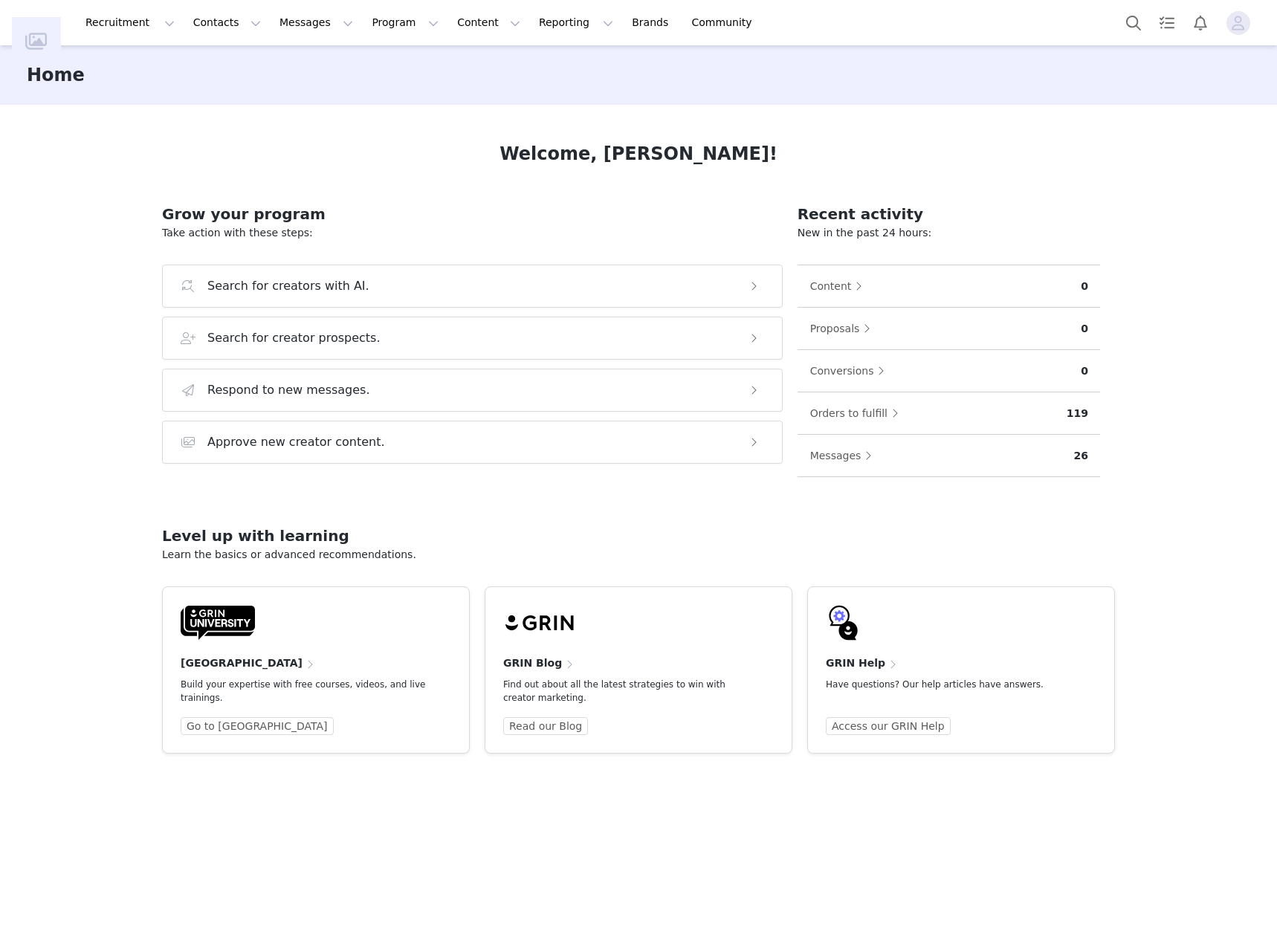 The width and height of the screenshot is (1277, 952). What do you see at coordinates (855, 663) in the screenshot?
I see `h4: GRIN Help` at bounding box center [855, 663].